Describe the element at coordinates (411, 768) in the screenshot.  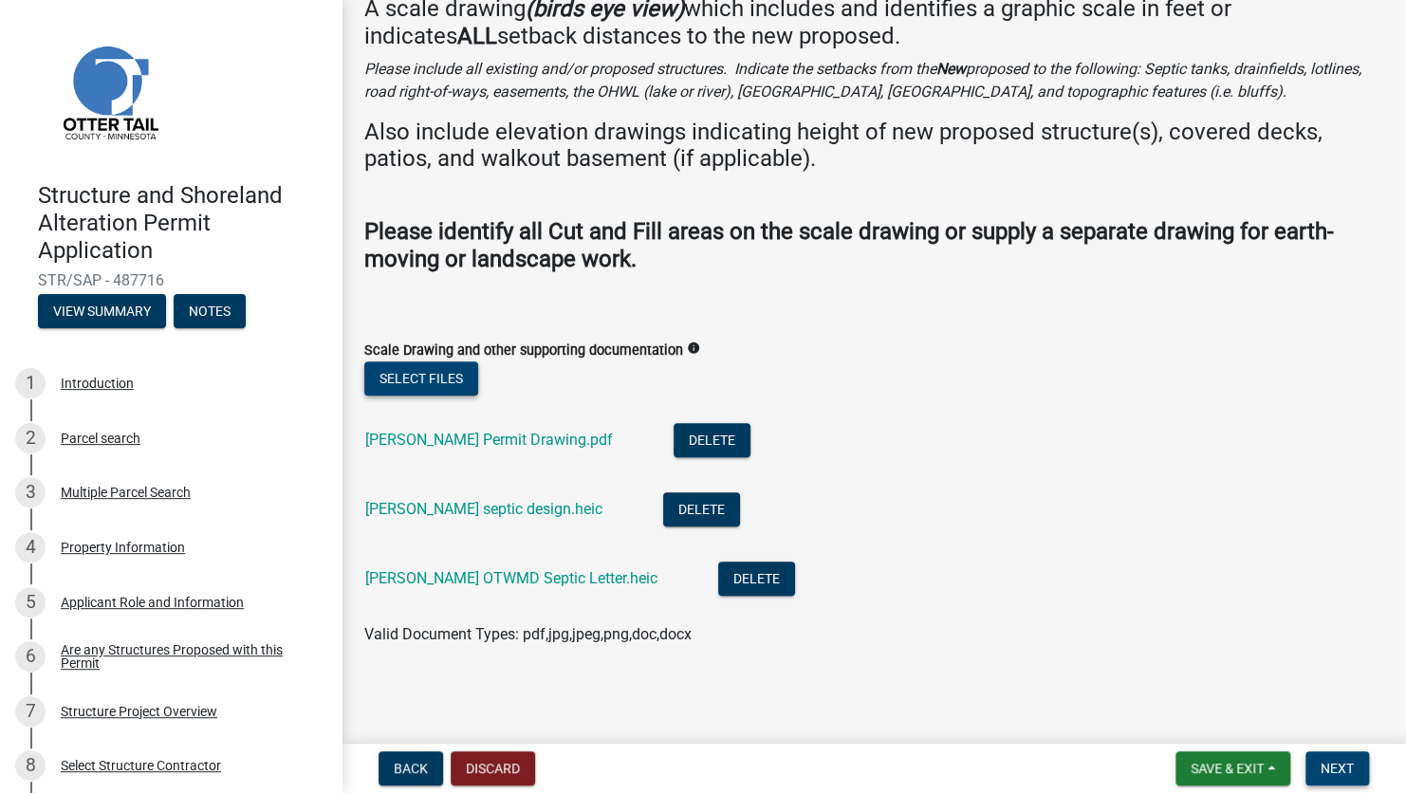
I see `span: Back` at that location.